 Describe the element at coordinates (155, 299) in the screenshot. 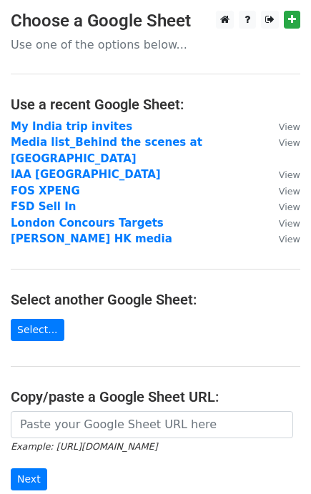

I see `h4: Select another Google Sheet:` at that location.